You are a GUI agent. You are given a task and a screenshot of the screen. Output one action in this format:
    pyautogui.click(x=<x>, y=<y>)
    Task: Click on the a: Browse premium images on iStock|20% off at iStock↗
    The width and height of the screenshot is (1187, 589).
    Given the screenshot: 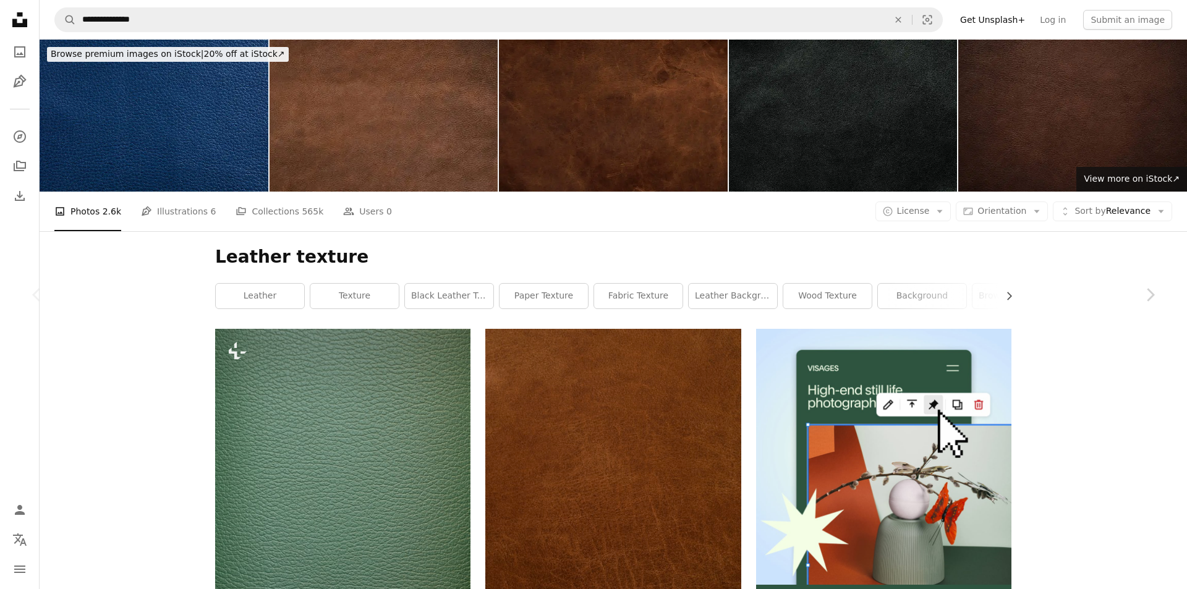 What is the action you would take?
    pyautogui.click(x=168, y=54)
    